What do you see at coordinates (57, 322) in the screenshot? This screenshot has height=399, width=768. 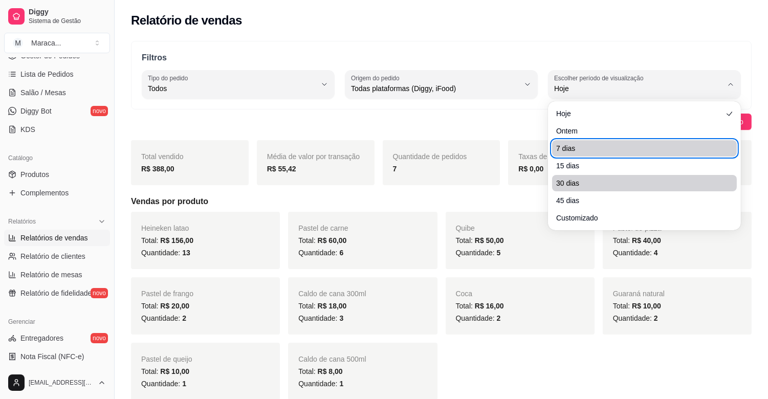 I see `div: Gerenciar` at bounding box center [57, 322].